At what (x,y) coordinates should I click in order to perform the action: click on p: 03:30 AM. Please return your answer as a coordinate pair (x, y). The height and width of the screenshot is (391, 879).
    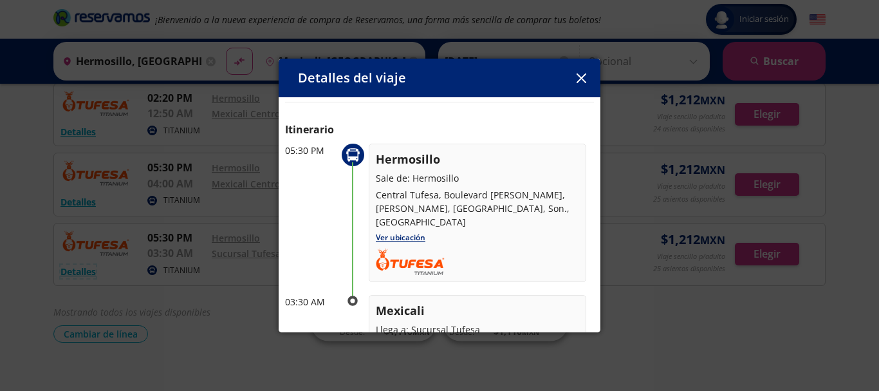
    Looking at the image, I should click on (311, 301).